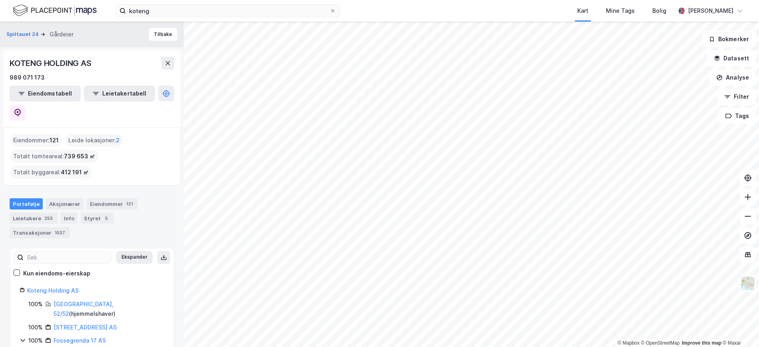 The image size is (759, 347). Describe the element at coordinates (163, 34) in the screenshot. I see `button: Tilbake` at that location.